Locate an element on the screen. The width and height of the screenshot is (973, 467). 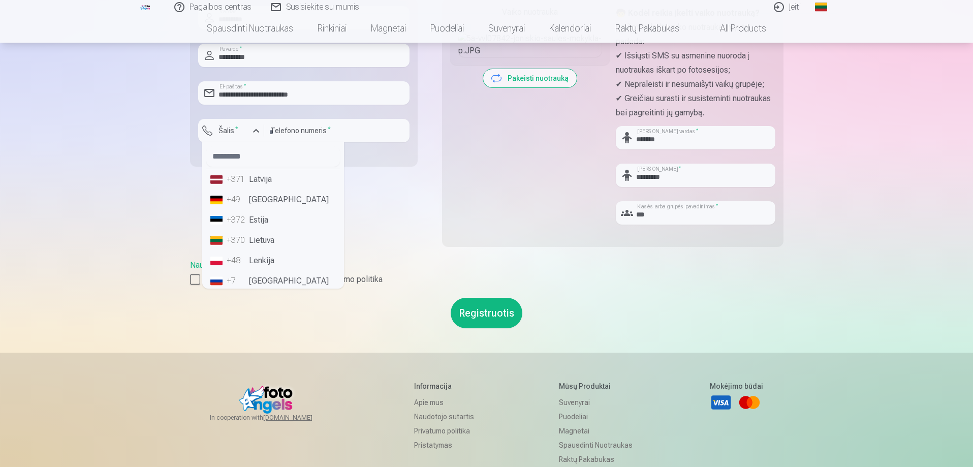
a: Pristatymas is located at coordinates (448, 445).